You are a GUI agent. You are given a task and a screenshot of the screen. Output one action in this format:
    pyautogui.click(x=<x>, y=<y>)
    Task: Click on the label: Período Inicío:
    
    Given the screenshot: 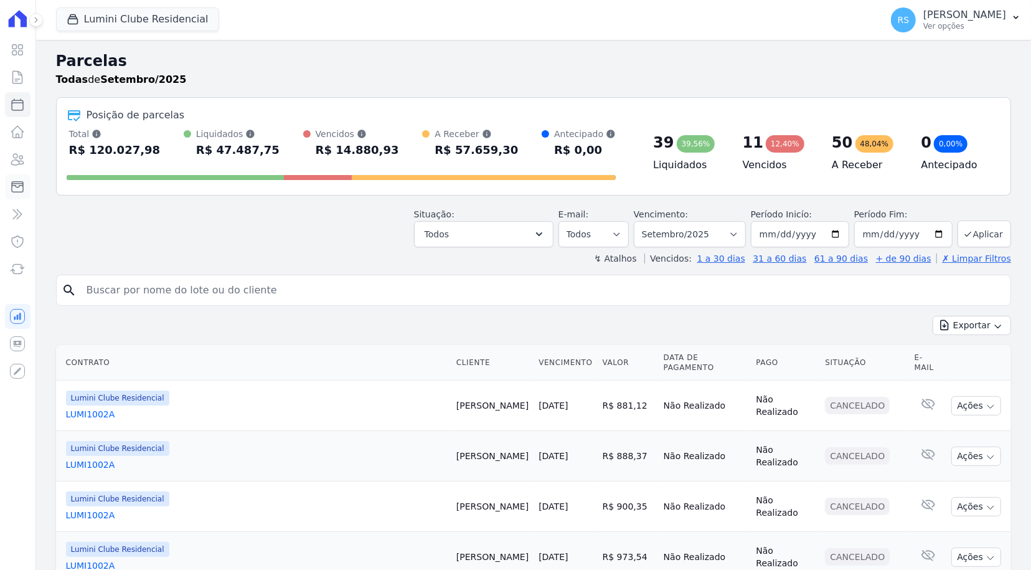 What is the action you would take?
    pyautogui.click(x=781, y=214)
    